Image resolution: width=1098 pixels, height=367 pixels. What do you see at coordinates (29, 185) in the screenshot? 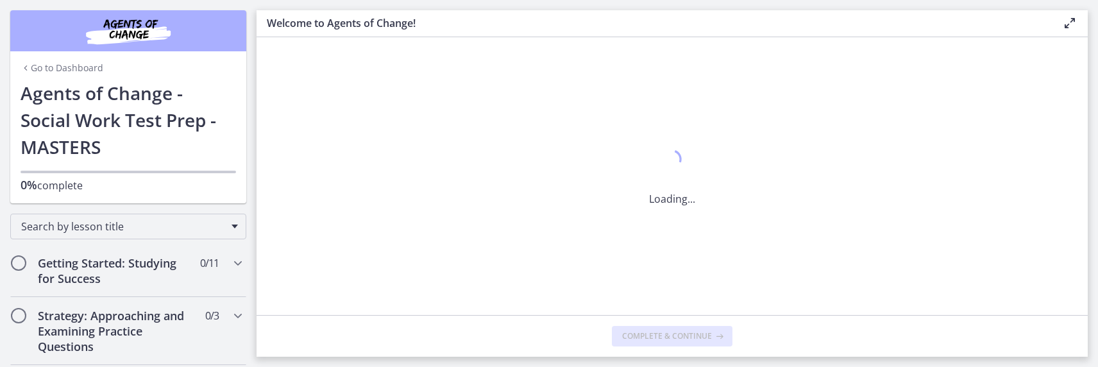
I see `span: 0%` at bounding box center [29, 185].